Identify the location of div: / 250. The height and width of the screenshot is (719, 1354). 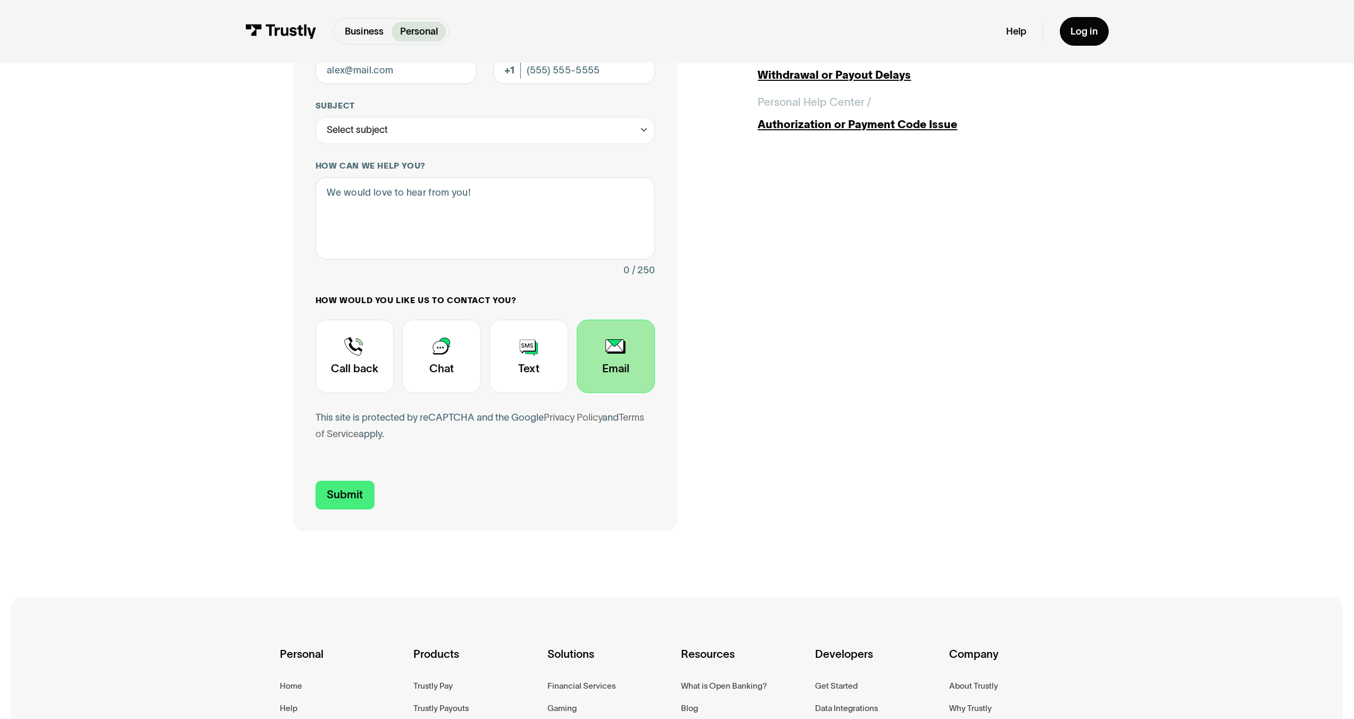
(643, 270).